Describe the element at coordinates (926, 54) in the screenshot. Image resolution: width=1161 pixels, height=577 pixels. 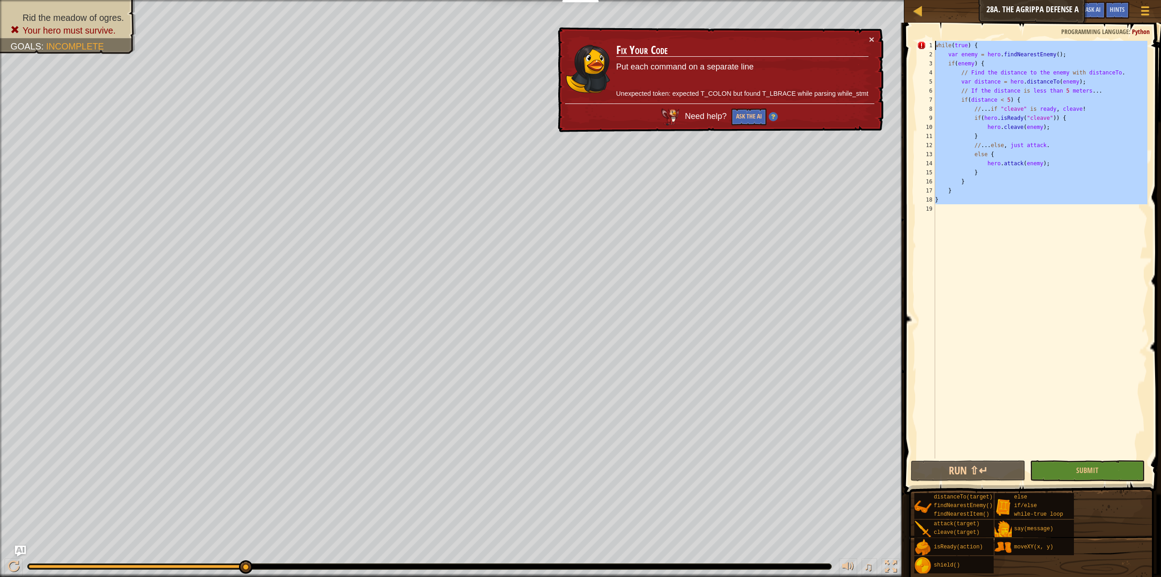
I see `div: 2` at that location.